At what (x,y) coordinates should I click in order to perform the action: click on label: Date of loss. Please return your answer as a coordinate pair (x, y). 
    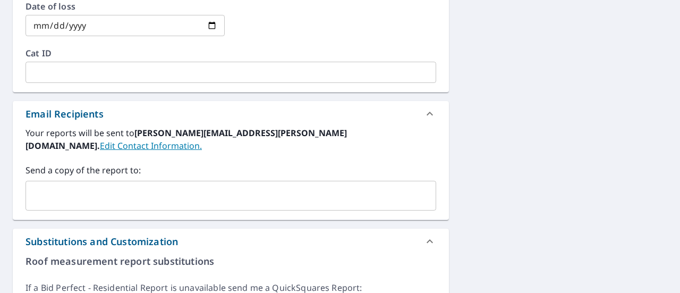
    Looking at the image, I should click on (125, 6).